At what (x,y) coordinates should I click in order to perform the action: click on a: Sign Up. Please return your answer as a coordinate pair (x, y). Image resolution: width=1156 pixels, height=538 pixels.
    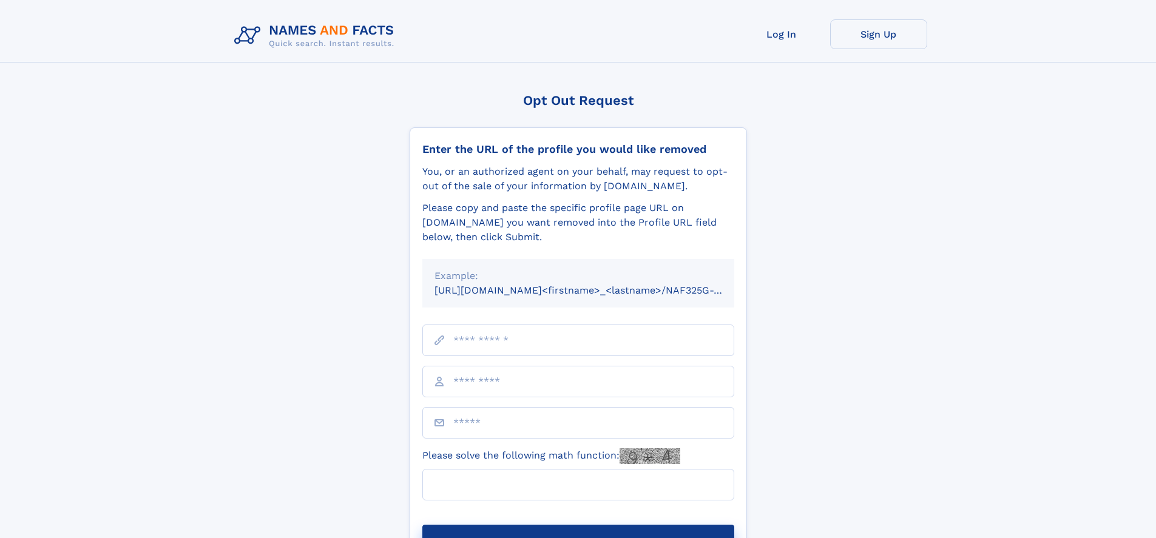
    Looking at the image, I should click on (879, 34).